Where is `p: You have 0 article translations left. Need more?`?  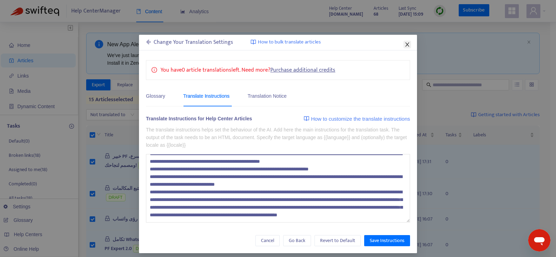 p: You have 0 article translations left. Need more? is located at coordinates (248, 70).